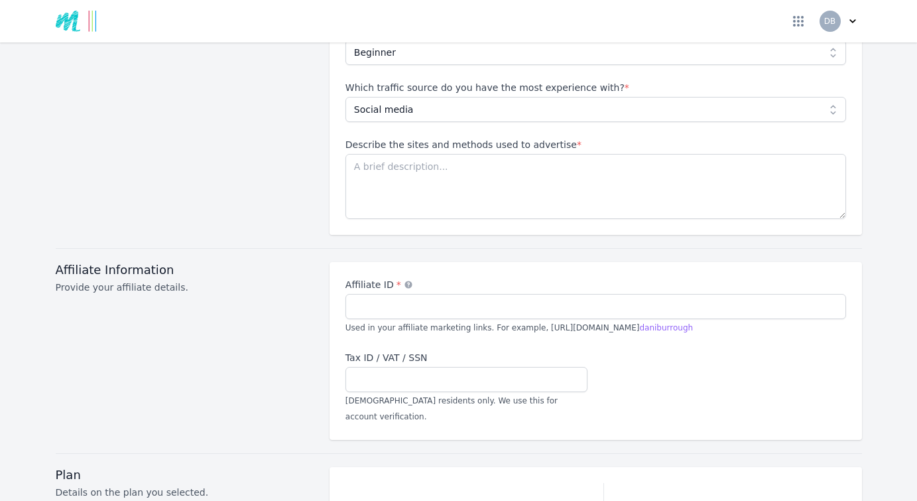 Image resolution: width=917 pixels, height=501 pixels. What do you see at coordinates (184, 492) in the screenshot?
I see `p: Details on the plan you selected.` at bounding box center [184, 492].